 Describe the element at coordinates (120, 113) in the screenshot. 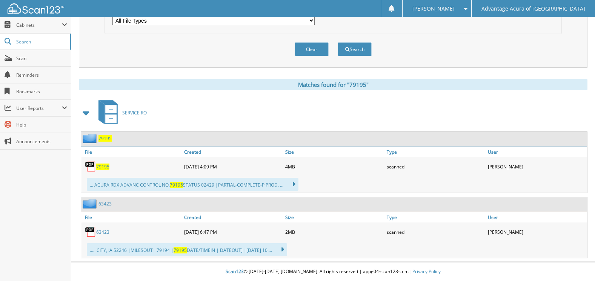

I see `a: SERVICE RO` at that location.